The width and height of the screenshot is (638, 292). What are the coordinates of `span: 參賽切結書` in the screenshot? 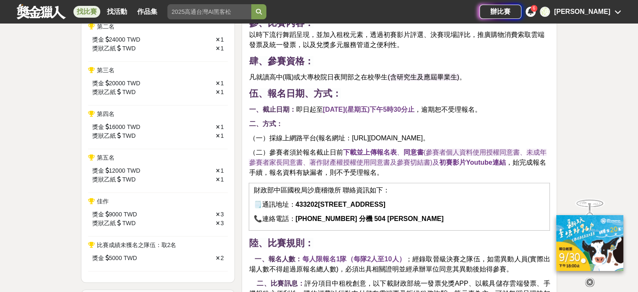 It's located at (413, 162).